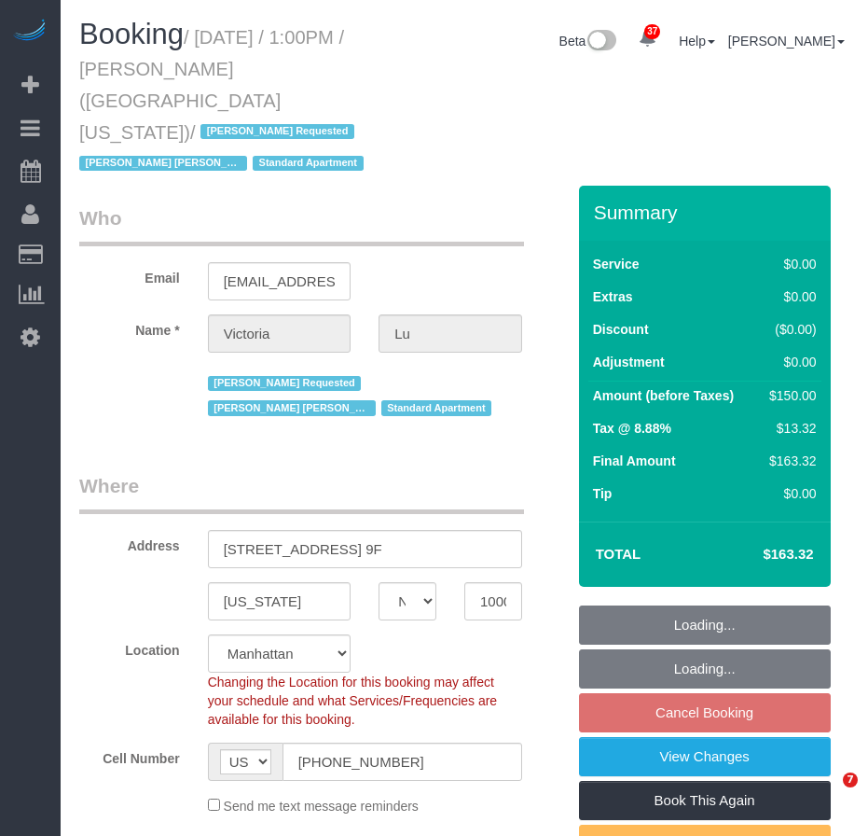 The height and width of the screenshot is (836, 868). What do you see at coordinates (697, 41) in the screenshot?
I see `a: Help` at bounding box center [697, 41].